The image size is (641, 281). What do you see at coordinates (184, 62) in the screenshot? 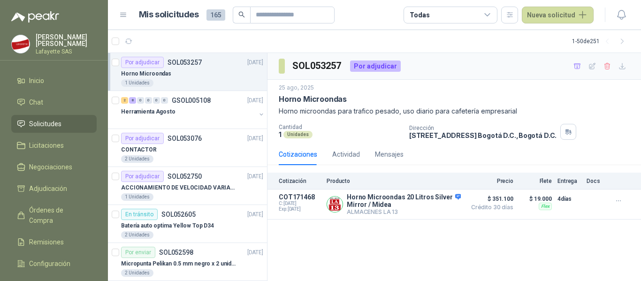
I see `p: SOL053257` at bounding box center [184, 62].